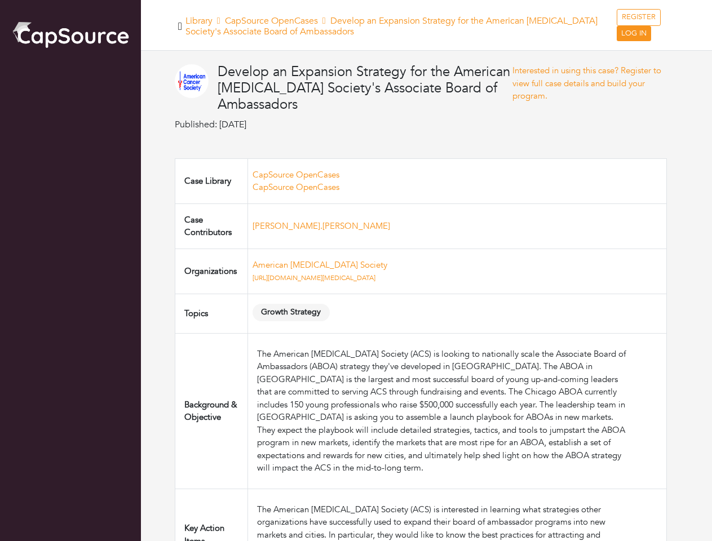 The width and height of the screenshot is (712, 541). What do you see at coordinates (212, 411) in the screenshot?
I see `td: Background & Objective` at bounding box center [212, 411].